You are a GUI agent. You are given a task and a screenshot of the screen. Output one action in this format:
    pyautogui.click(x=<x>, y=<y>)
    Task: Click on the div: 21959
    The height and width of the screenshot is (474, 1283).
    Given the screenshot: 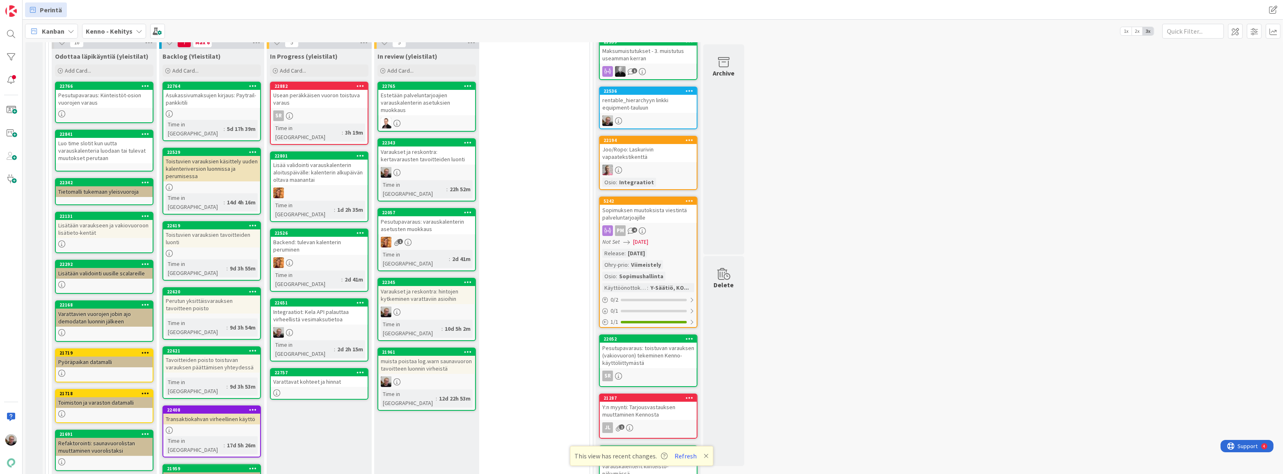 What is the action you would take?
    pyautogui.click(x=212, y=468)
    